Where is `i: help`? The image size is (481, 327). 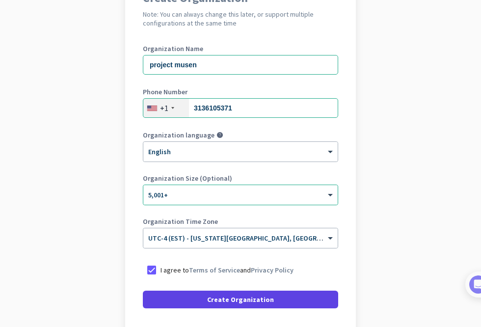
i: help is located at coordinates (220, 135).